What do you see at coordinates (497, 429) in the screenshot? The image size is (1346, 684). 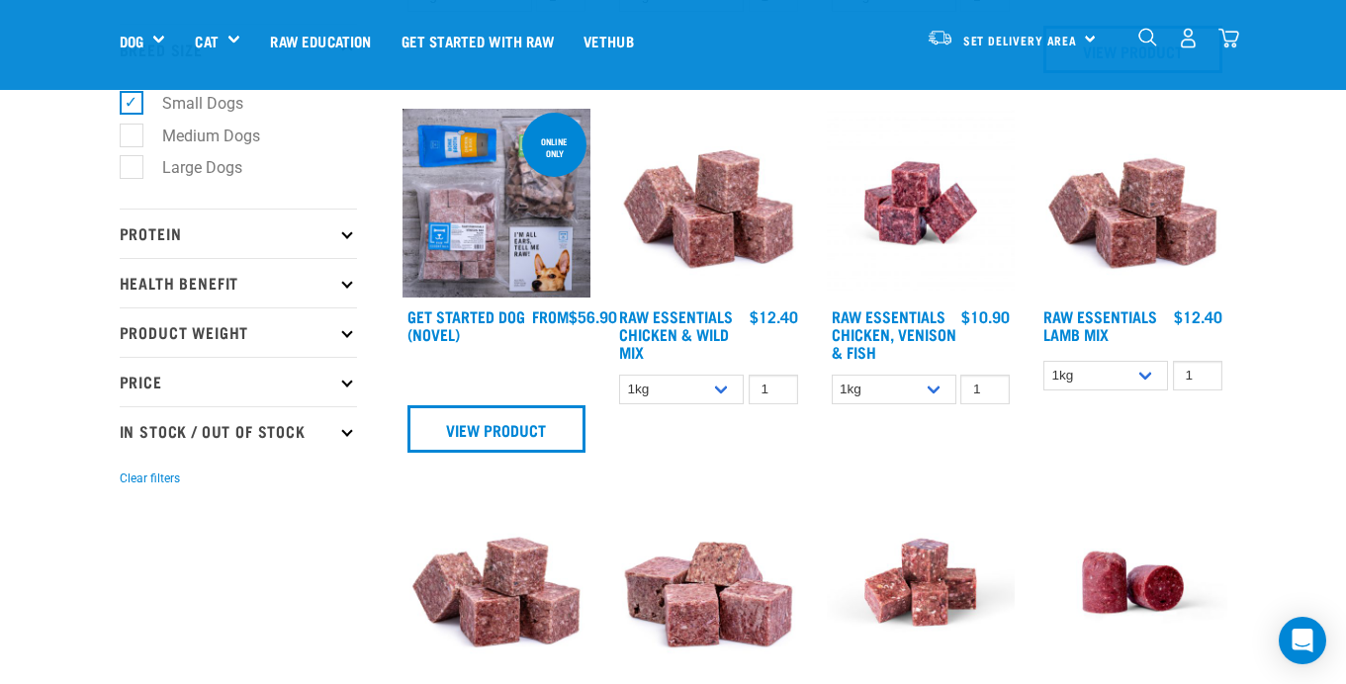 I see `a: View Product` at bounding box center [497, 429].